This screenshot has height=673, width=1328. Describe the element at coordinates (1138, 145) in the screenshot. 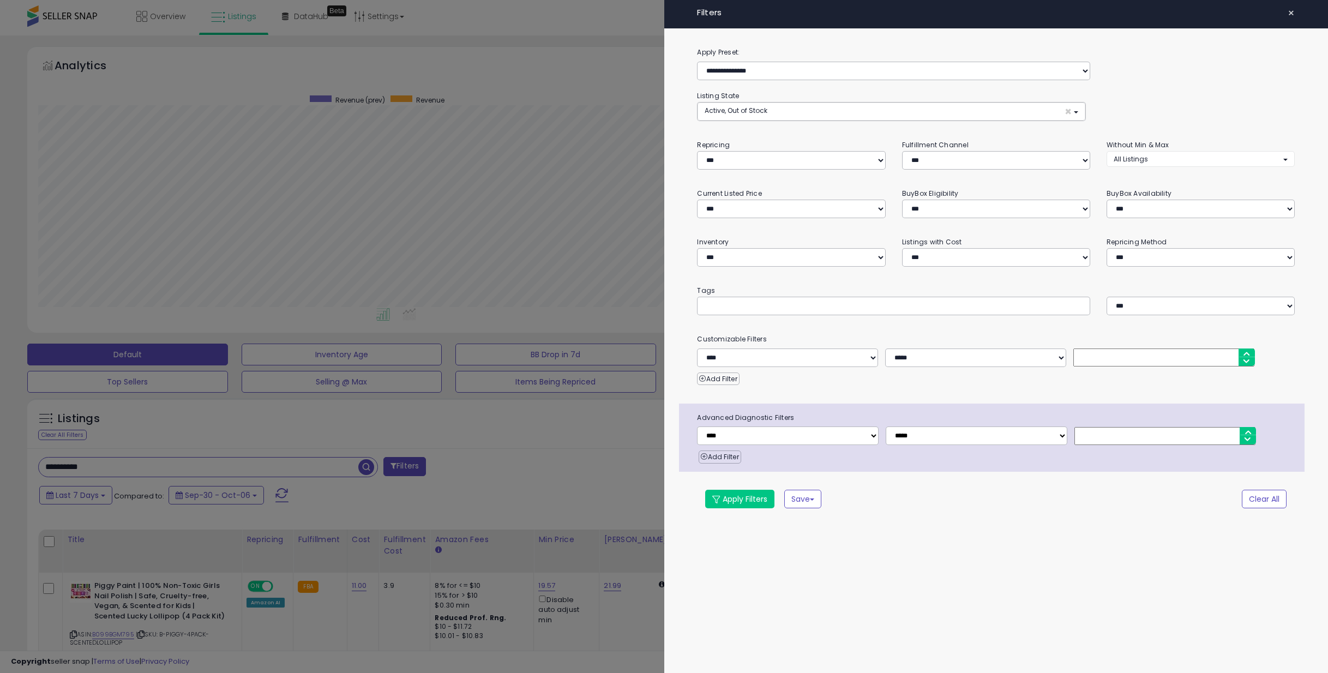

I see `small: Without Min & Max` at that location.